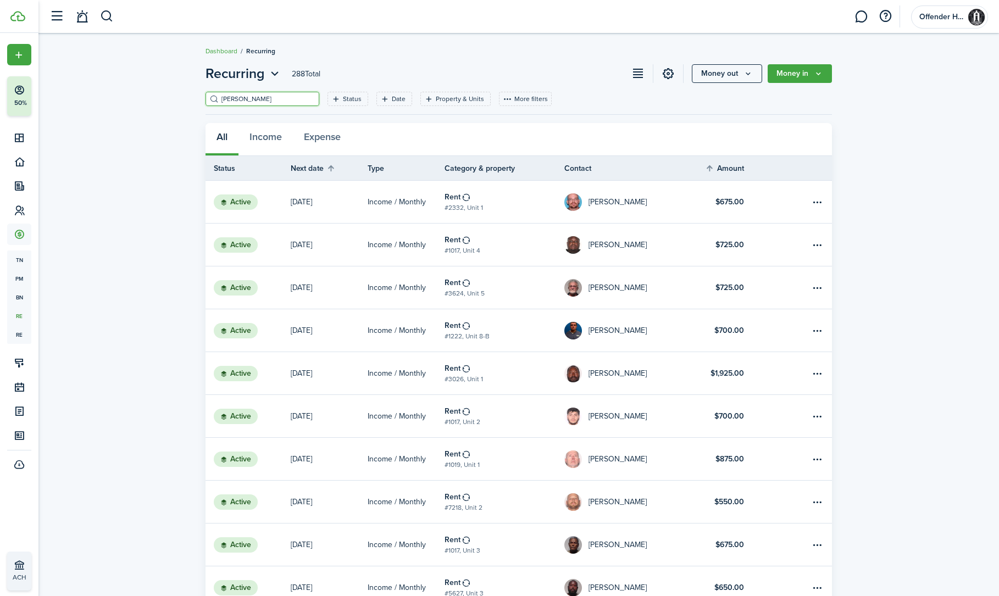  I want to click on img: Tyler Sanford, so click(573, 502).